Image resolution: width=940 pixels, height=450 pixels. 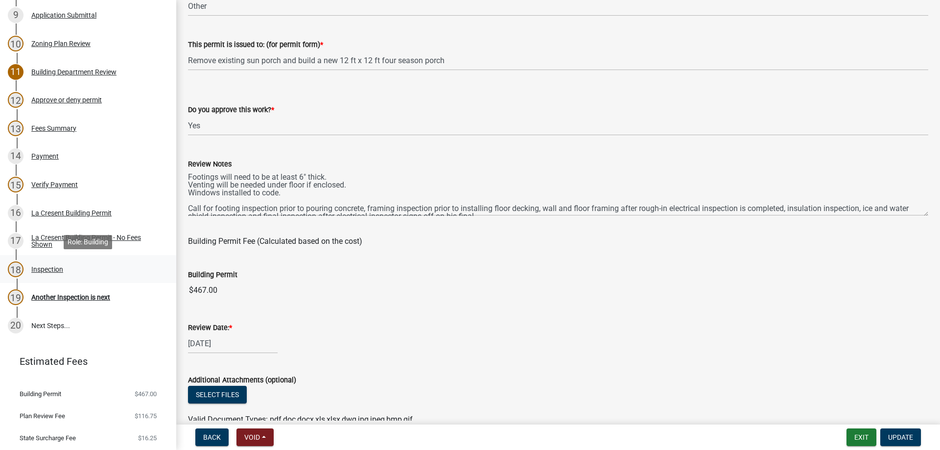 I want to click on div: 20, so click(x=16, y=326).